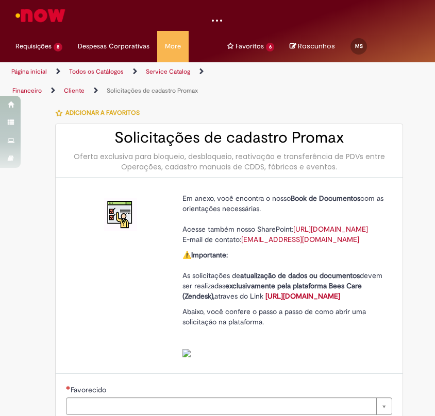 Image resolution: width=435 pixels, height=416 pixels. I want to click on div: Oferta exclusiva para bloqueio, desbloqueio, reativação e transferência de PDVs entre Operações, ..., so click(229, 162).